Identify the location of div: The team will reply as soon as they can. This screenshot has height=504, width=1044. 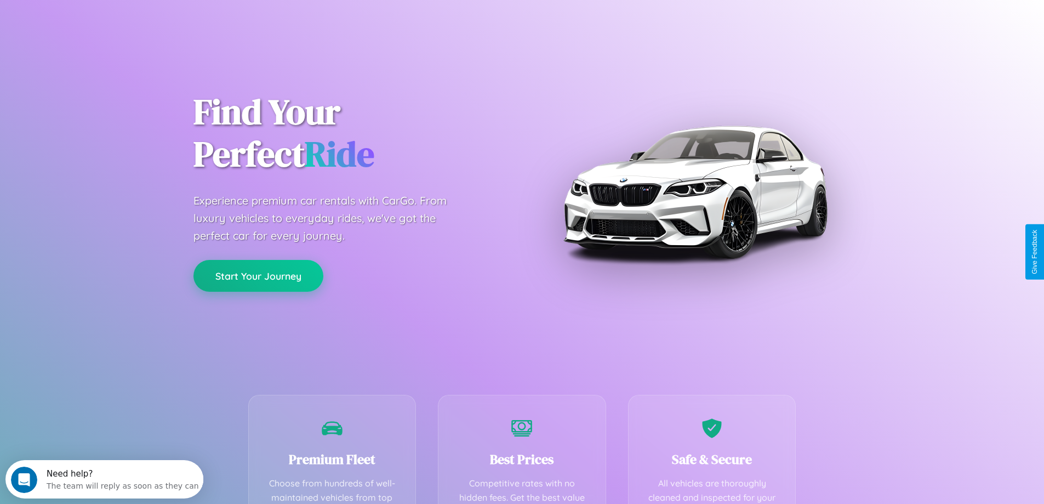
(117, 24).